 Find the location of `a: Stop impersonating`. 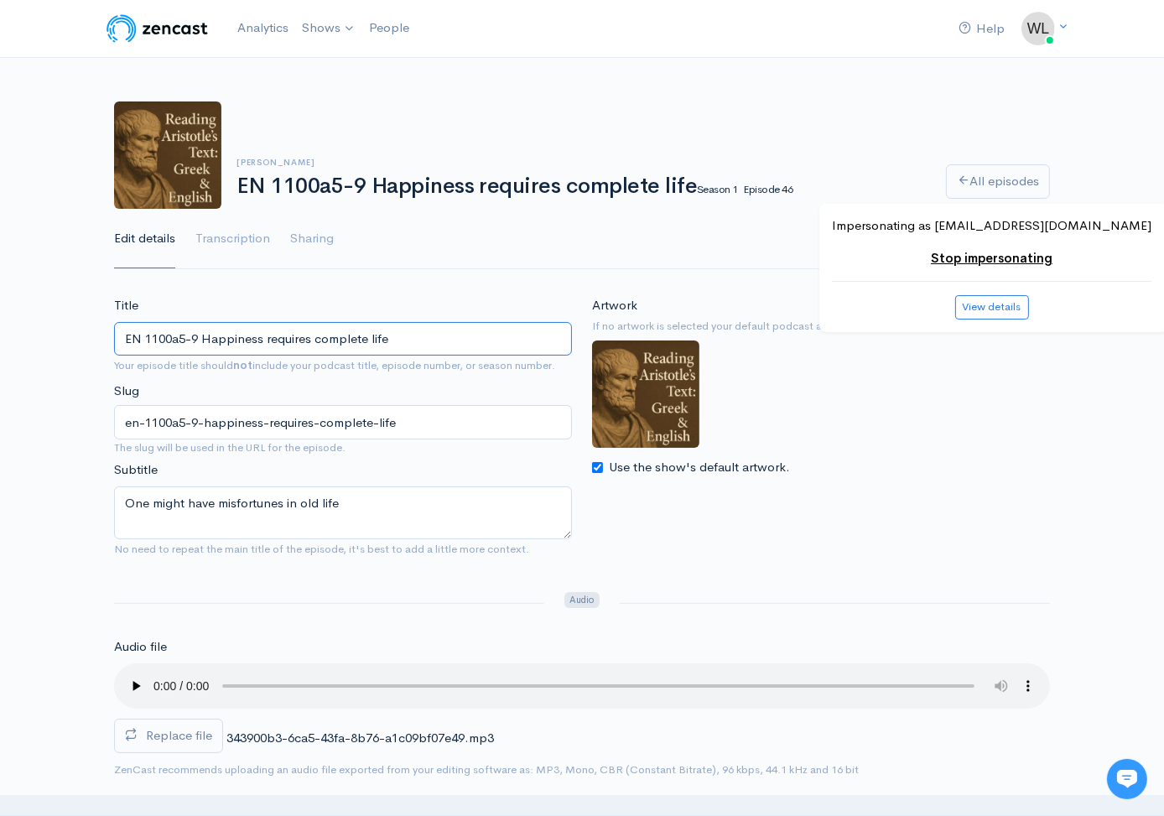

a: Stop impersonating is located at coordinates (991, 257).